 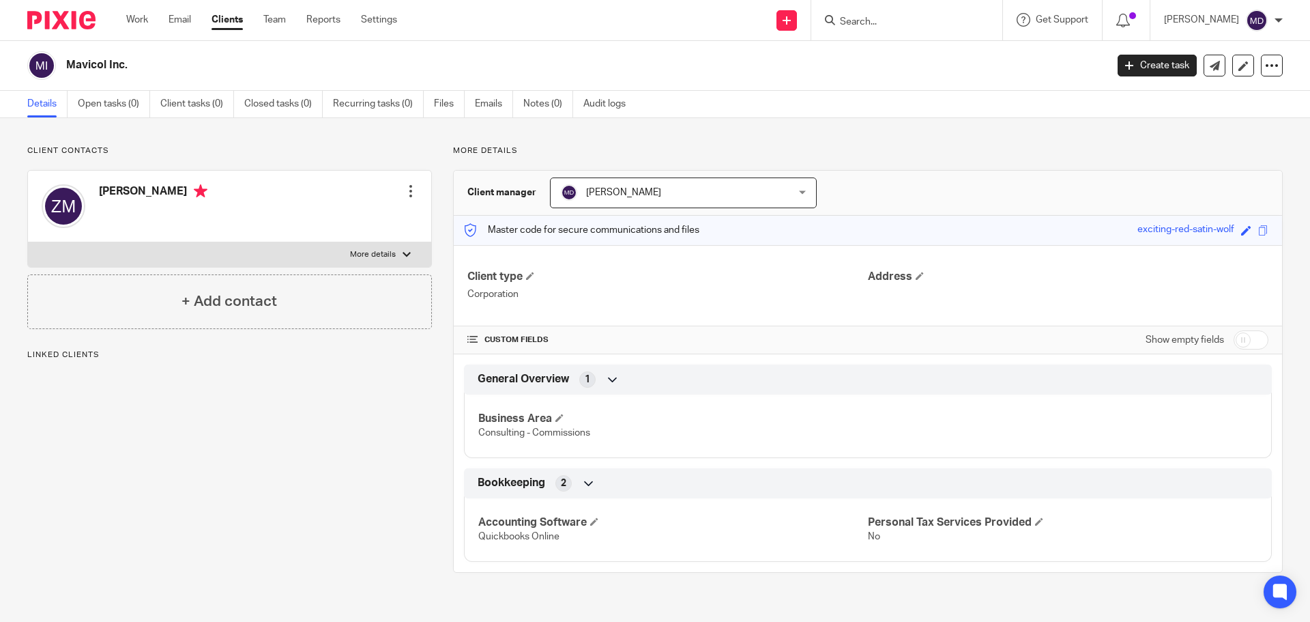 What do you see at coordinates (227, 20) in the screenshot?
I see `a: Clients` at bounding box center [227, 20].